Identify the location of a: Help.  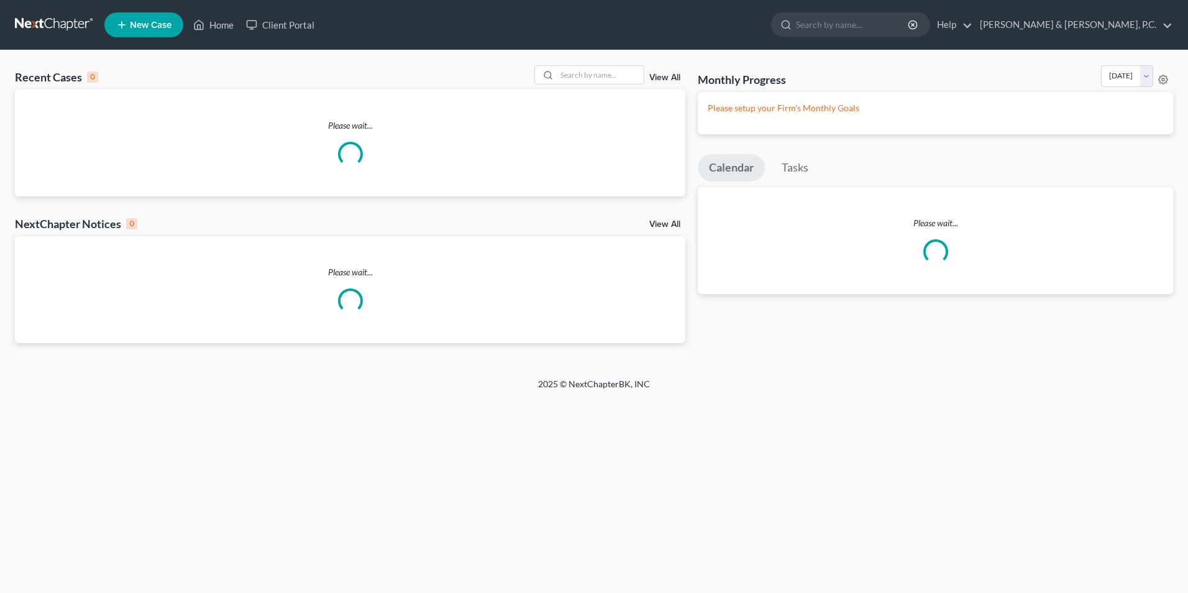
(951, 25).